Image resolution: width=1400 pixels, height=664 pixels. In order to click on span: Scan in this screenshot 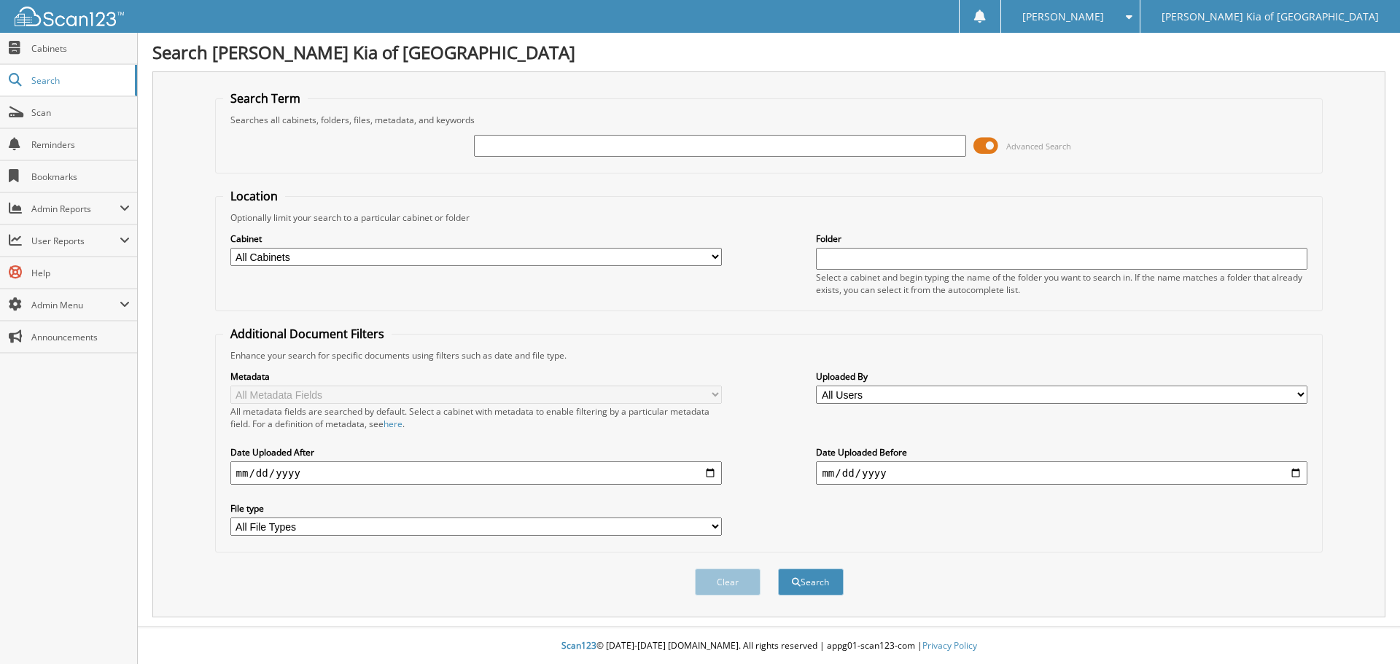, I will do `click(80, 112)`.